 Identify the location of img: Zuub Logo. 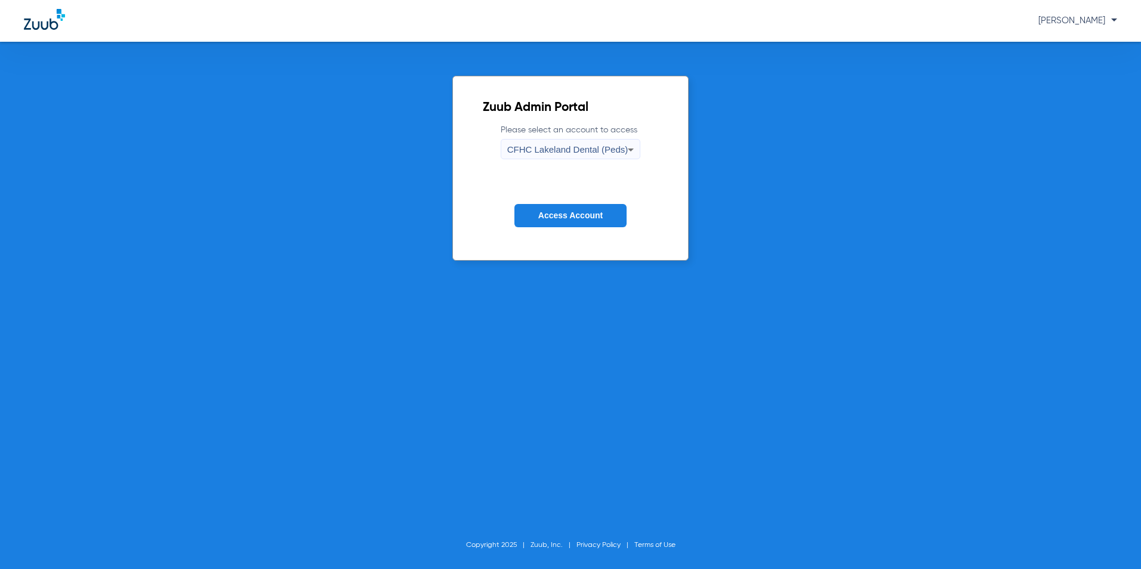
(44, 19).